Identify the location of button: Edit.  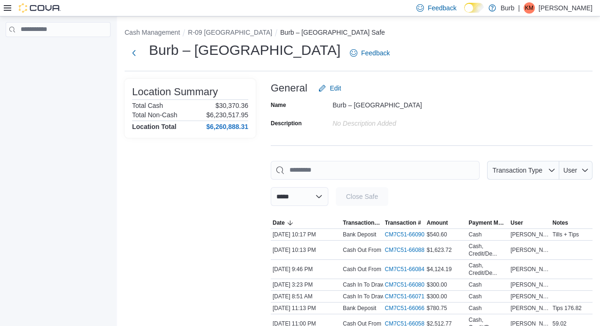
(330, 88).